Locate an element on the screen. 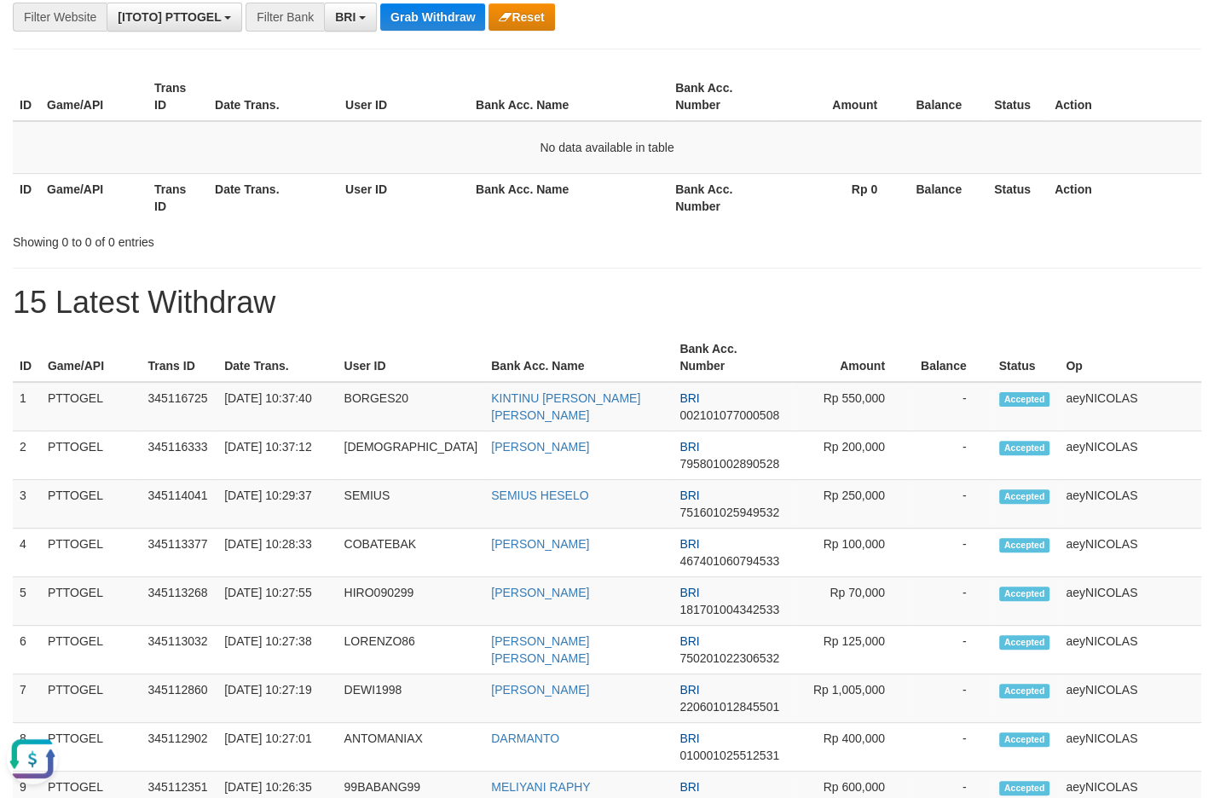 This screenshot has height=798, width=1214. td: BORGES20 is located at coordinates (411, 407).